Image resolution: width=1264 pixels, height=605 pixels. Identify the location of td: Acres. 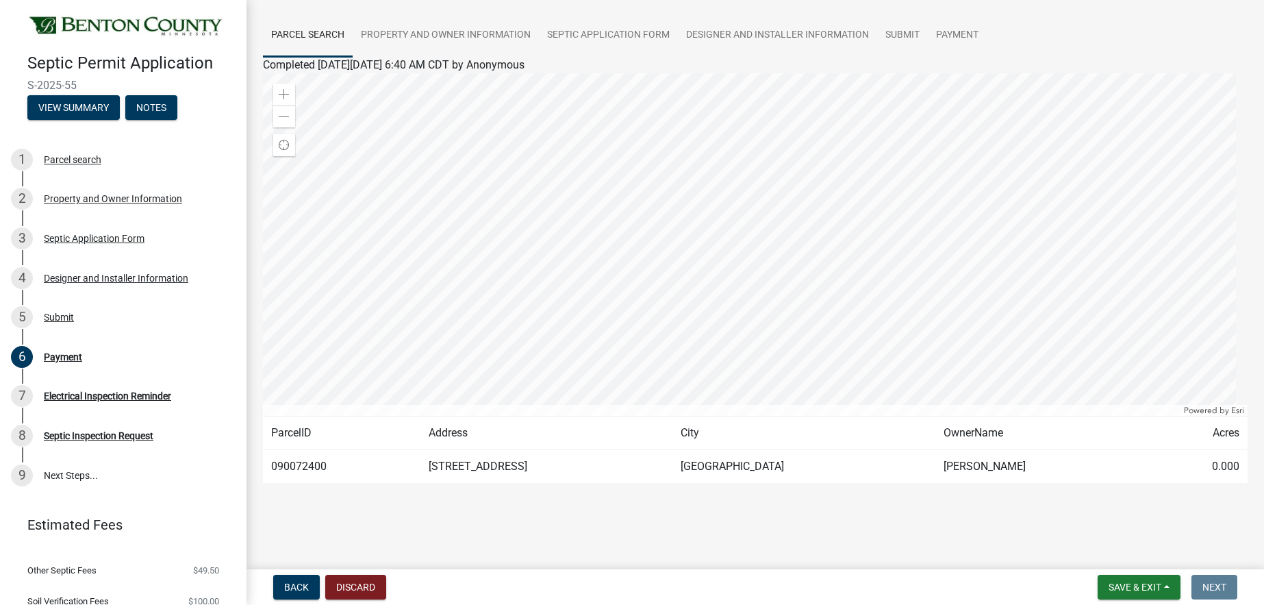
(1200, 433).